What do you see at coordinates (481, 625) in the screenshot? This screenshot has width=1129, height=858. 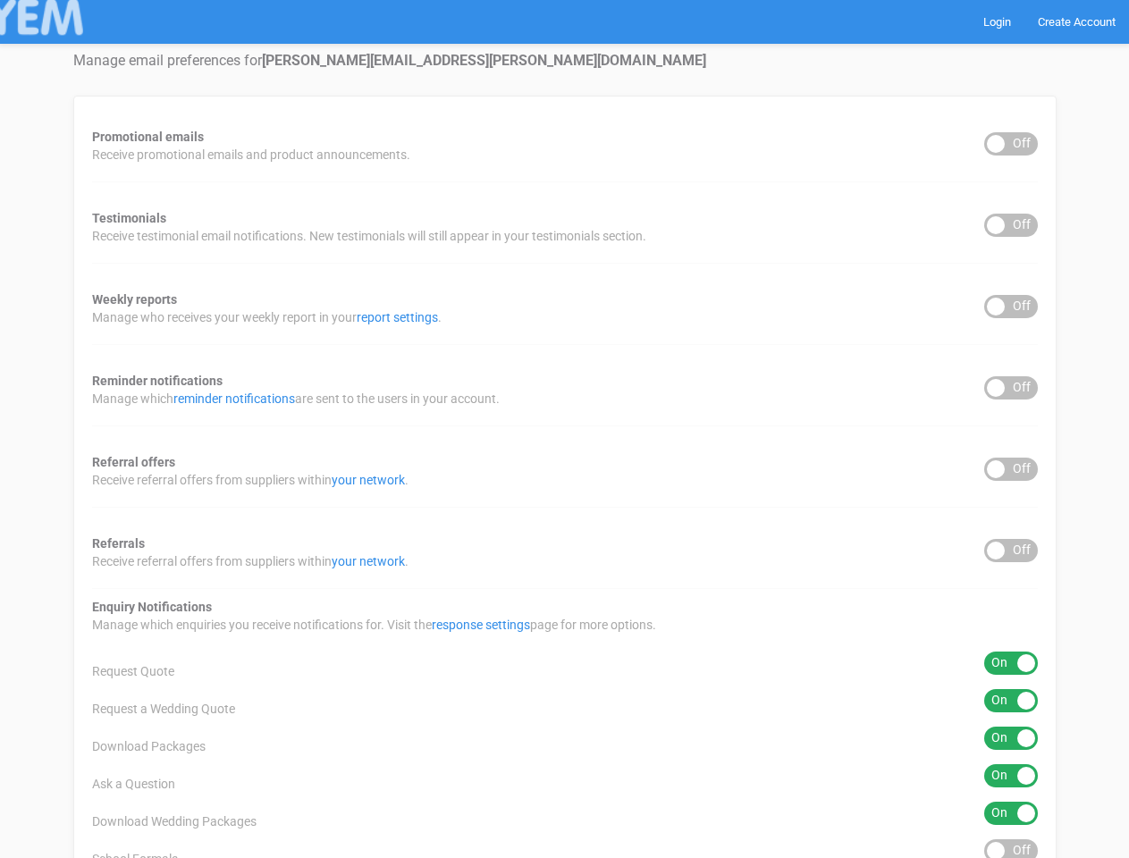 I see `a: response settings` at bounding box center [481, 625].